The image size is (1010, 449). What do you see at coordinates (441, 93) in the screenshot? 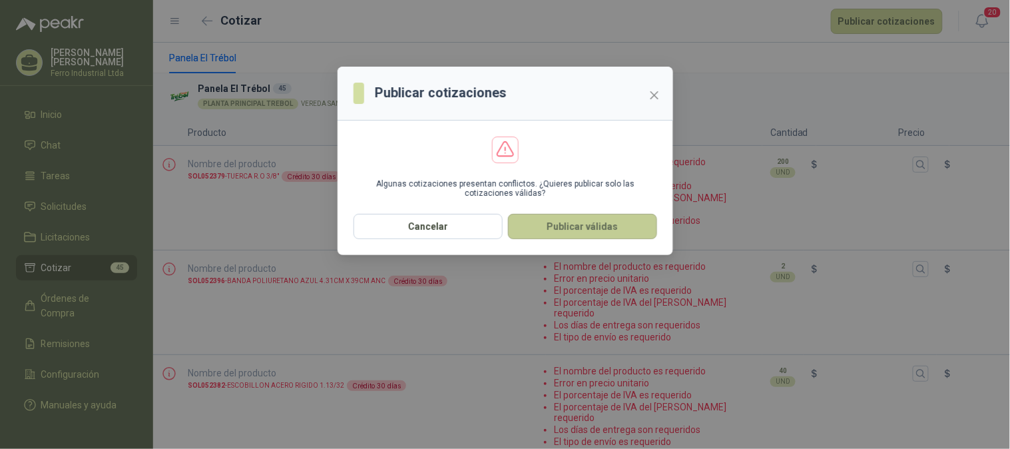
I see `h3: Publicar cotizaciones` at bounding box center [441, 93].